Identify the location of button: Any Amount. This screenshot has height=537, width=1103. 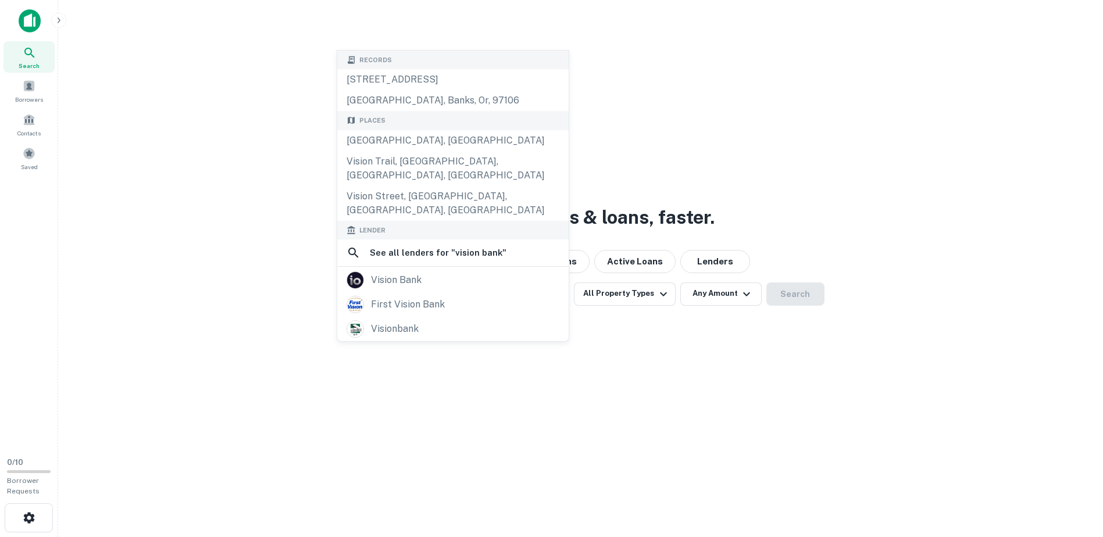
(721, 294).